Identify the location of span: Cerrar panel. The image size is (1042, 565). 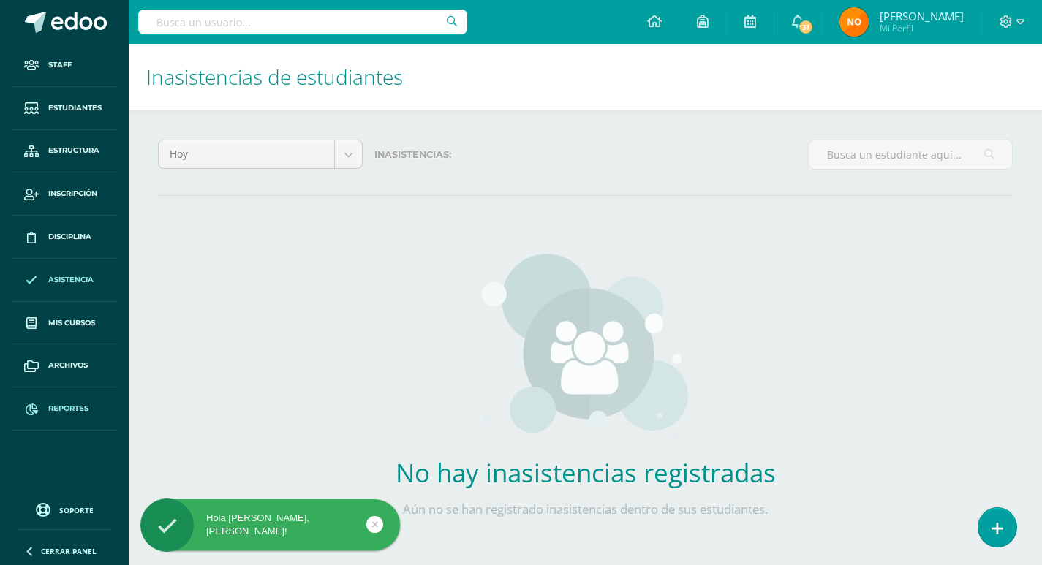
(69, 551).